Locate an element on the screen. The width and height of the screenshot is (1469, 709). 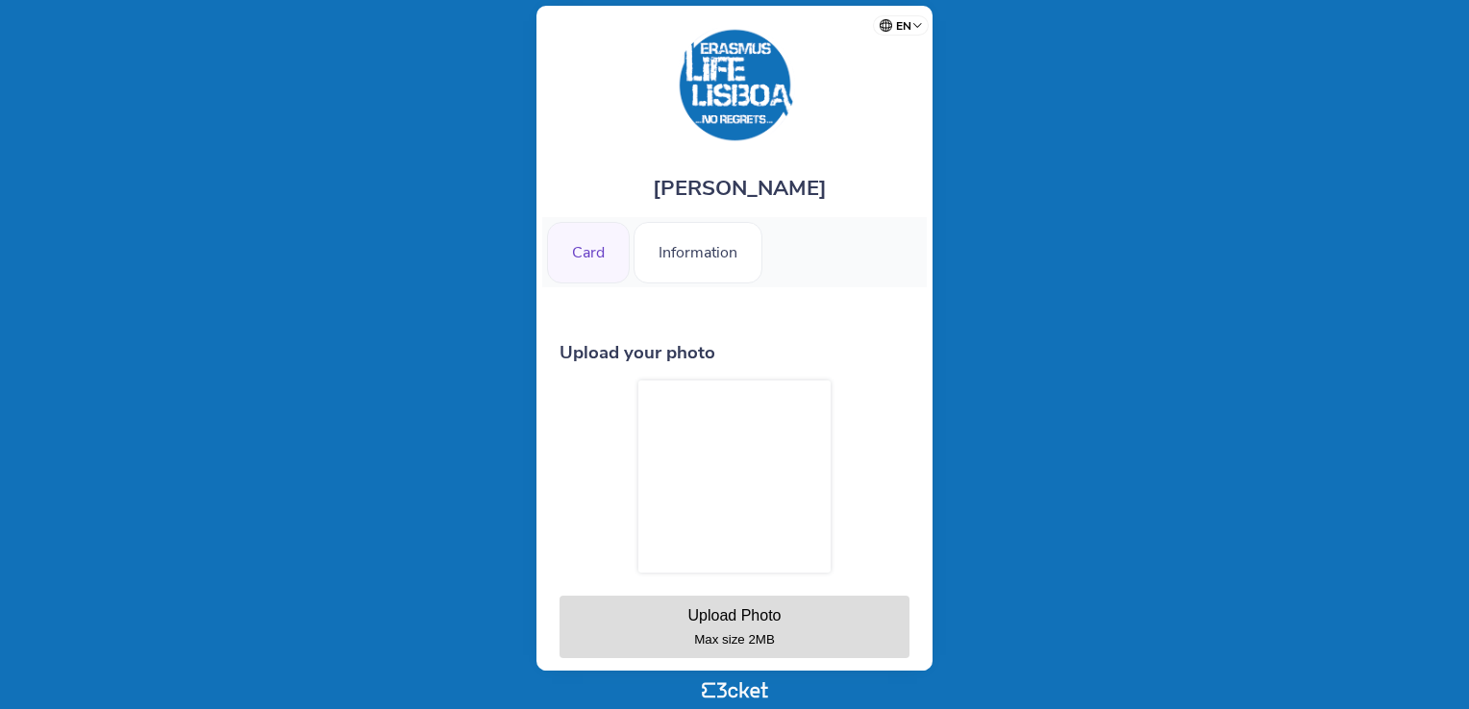
small: Max size 2MB is located at coordinates (734, 639).